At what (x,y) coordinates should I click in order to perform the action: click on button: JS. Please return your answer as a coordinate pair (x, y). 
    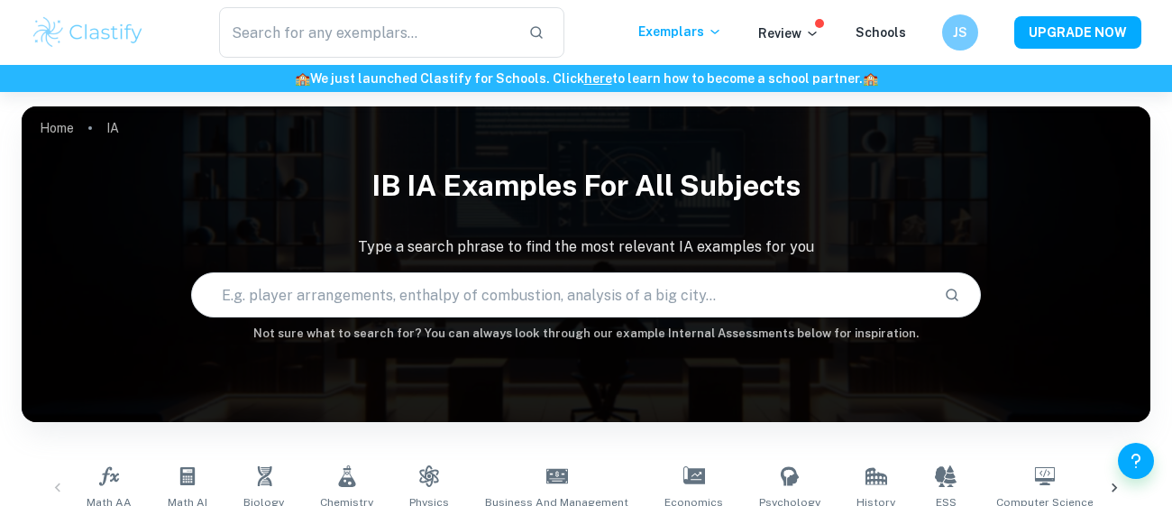
    Looking at the image, I should click on (960, 32).